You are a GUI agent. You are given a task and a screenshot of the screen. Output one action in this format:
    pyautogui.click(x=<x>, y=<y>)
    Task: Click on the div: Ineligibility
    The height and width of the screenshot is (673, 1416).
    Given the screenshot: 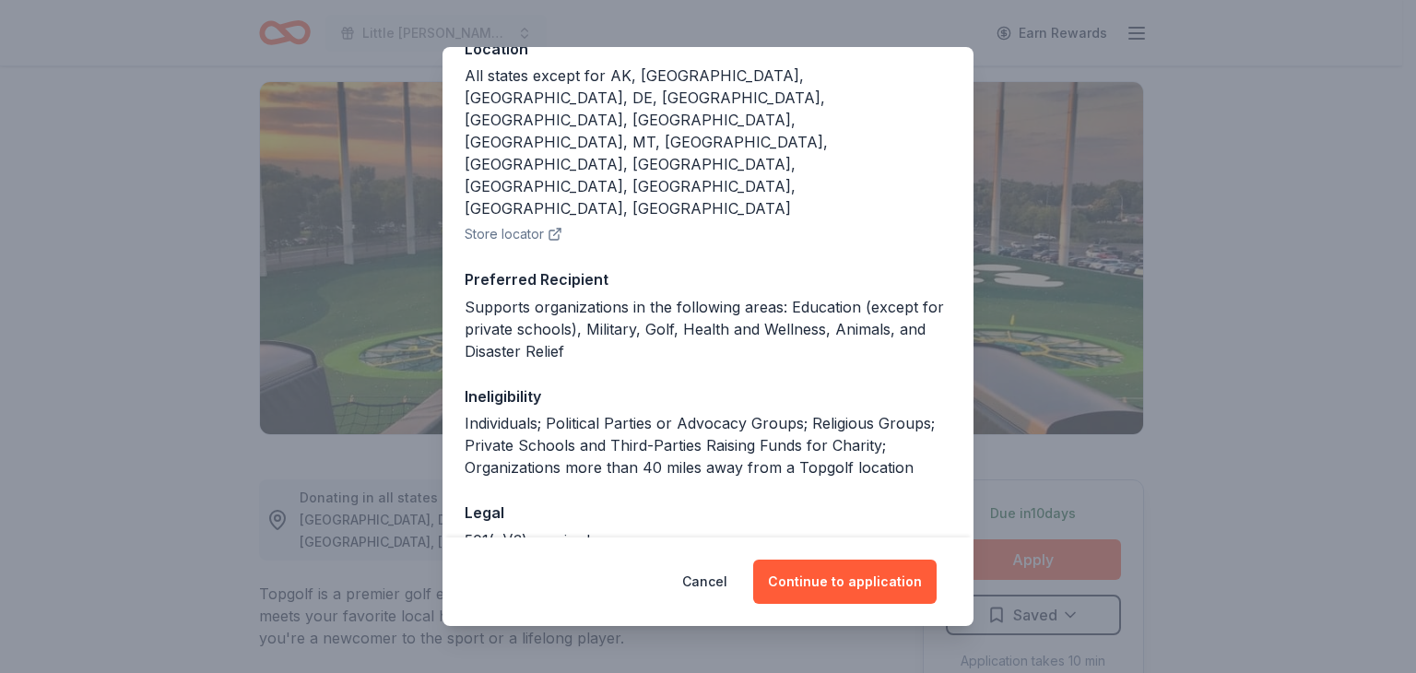 What is the action you would take?
    pyautogui.click(x=708, y=397)
    